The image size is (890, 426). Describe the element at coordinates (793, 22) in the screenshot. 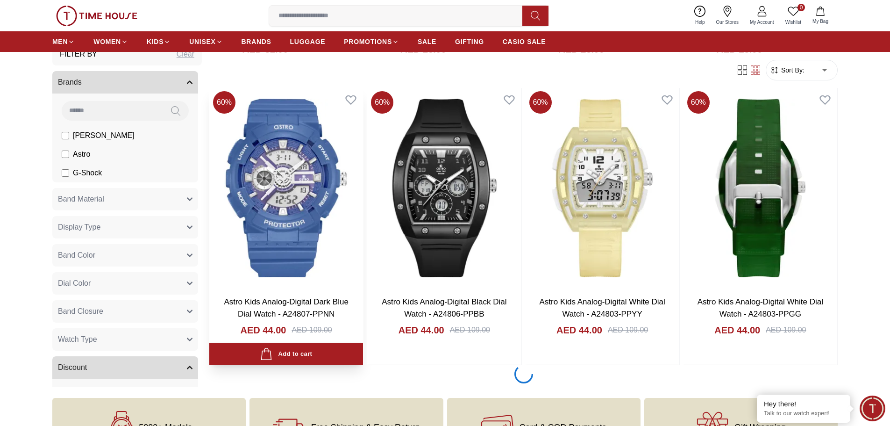

I see `span: Wishlist` at that location.